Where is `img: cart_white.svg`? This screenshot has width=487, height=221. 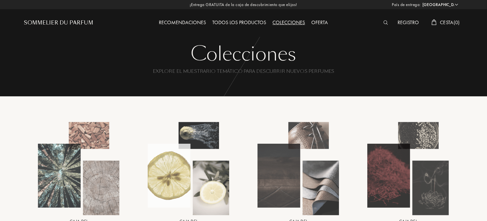 img: cart_white.svg is located at coordinates (434, 22).